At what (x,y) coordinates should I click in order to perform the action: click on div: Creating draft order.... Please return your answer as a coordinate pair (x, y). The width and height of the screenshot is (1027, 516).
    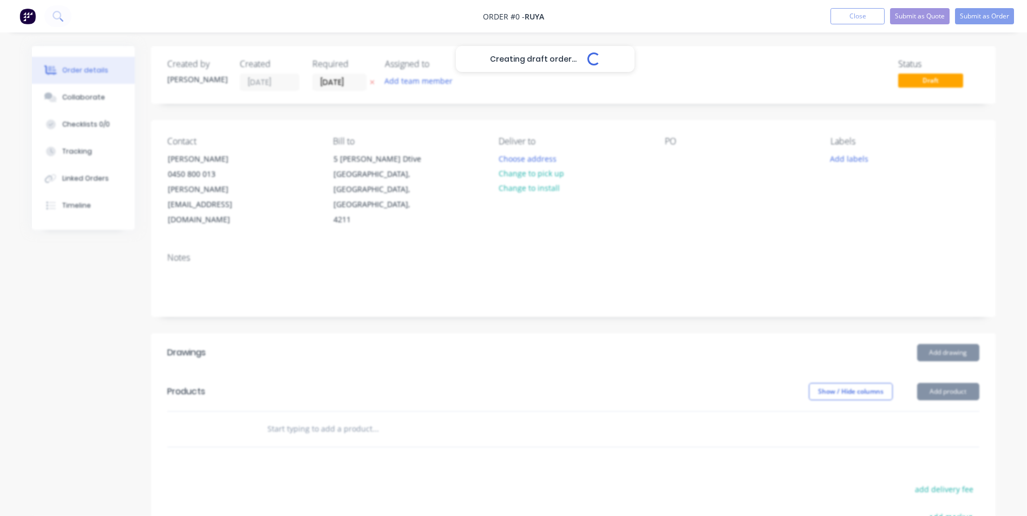
    Looking at the image, I should click on (545, 59).